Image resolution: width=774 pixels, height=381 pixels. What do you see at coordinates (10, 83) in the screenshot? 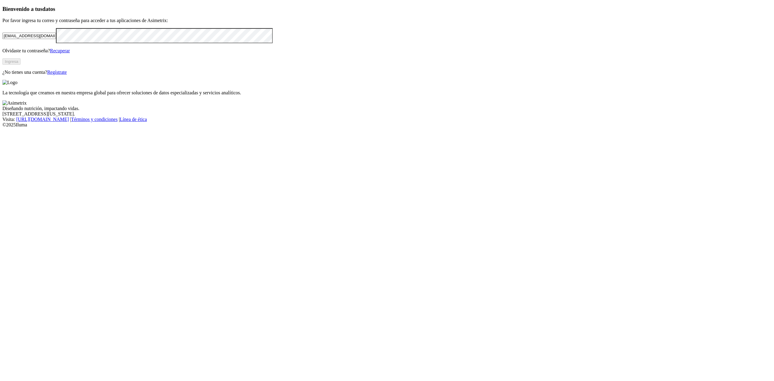
I see `img: Logo` at bounding box center [10, 83].